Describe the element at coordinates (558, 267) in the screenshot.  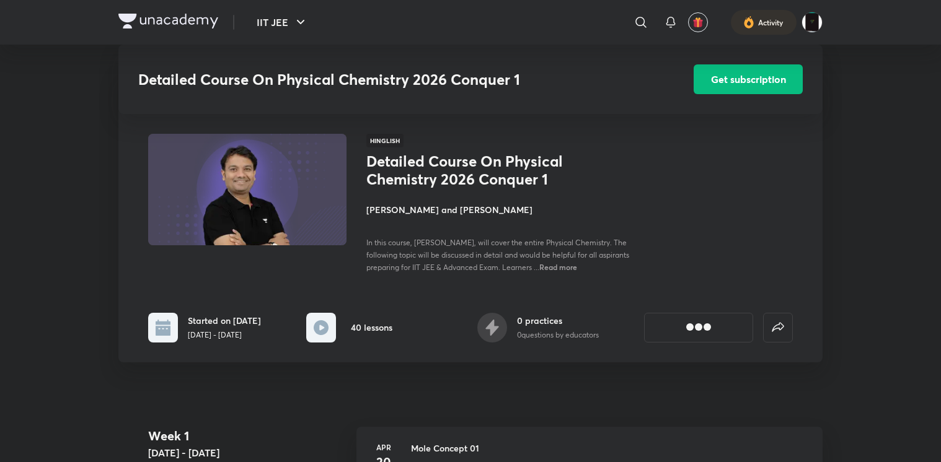
I see `span: Read more` at that location.